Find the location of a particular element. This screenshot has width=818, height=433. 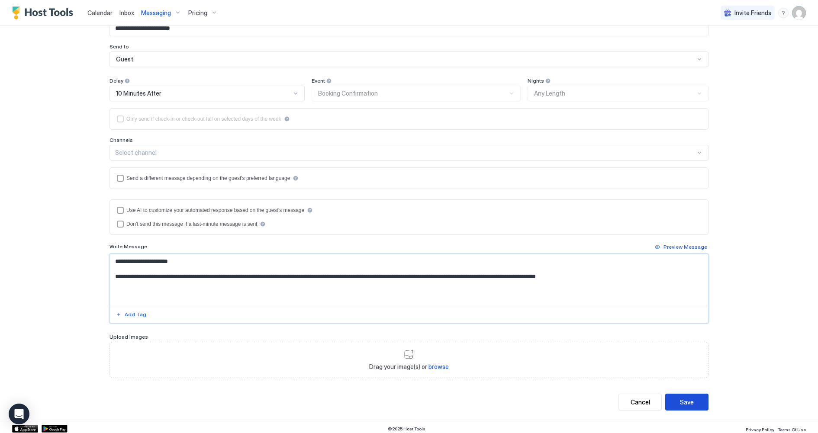

span: Guest is located at coordinates (125, 59).